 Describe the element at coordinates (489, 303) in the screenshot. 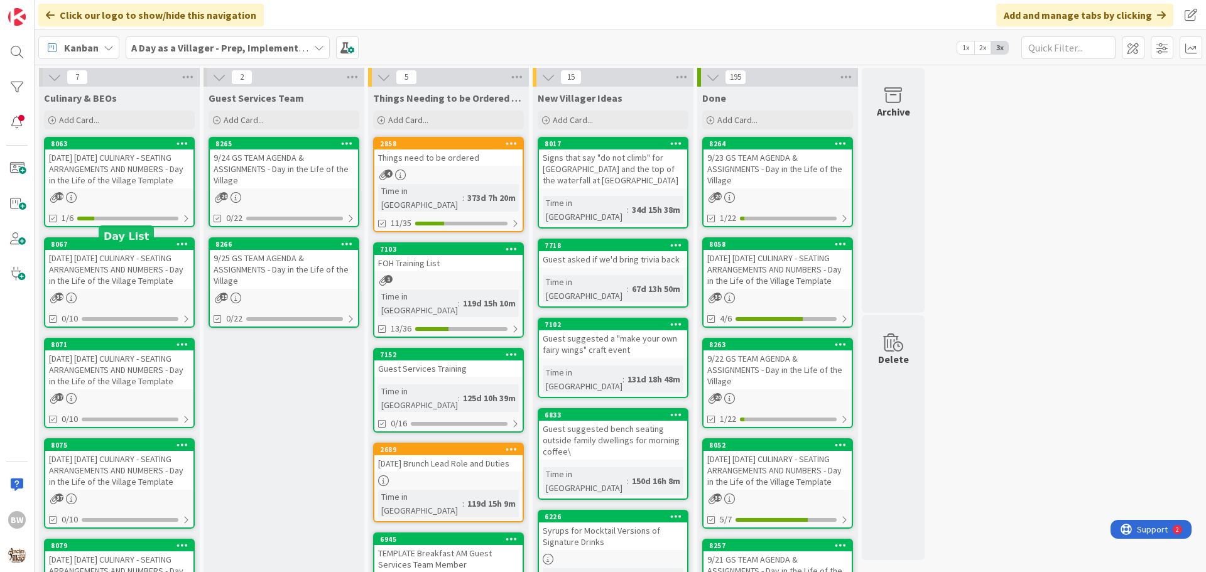

I see `div: 119d 15h 10m` at that location.